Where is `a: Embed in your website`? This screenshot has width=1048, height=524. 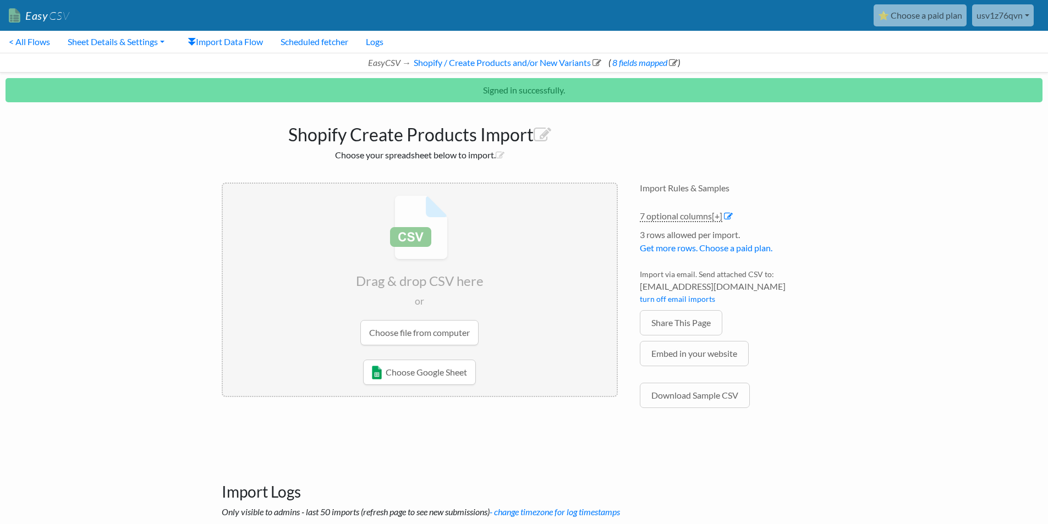 a: Embed in your website is located at coordinates (694, 354).